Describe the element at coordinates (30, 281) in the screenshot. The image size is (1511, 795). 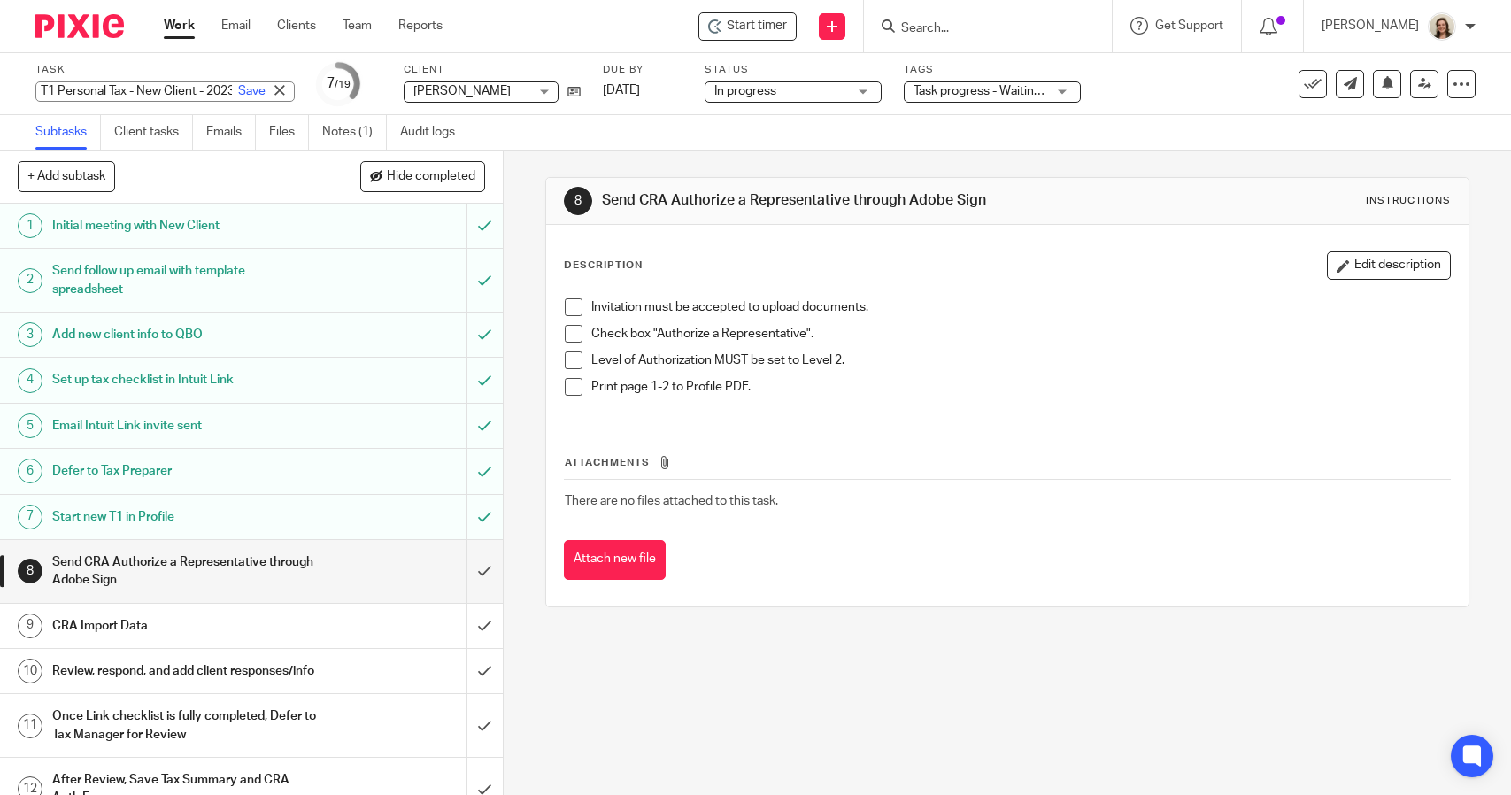
I see `div: 2` at that location.